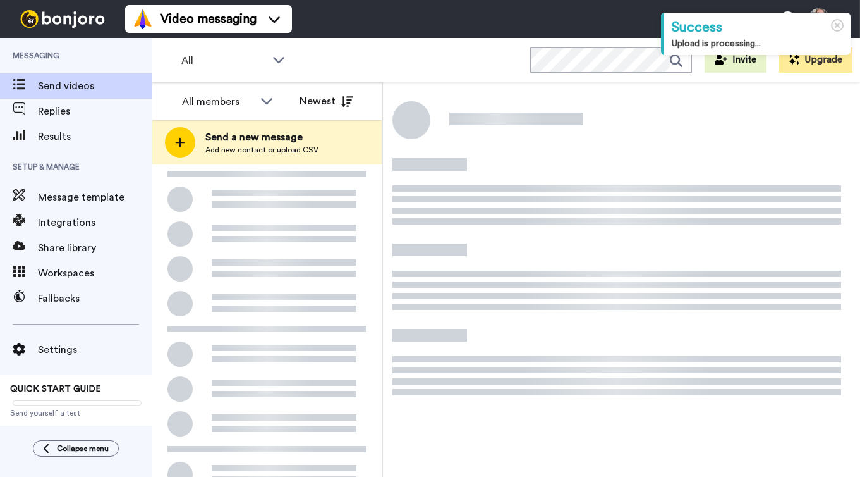  Describe the element at coordinates (218, 102) in the screenshot. I see `div: All members` at that location.